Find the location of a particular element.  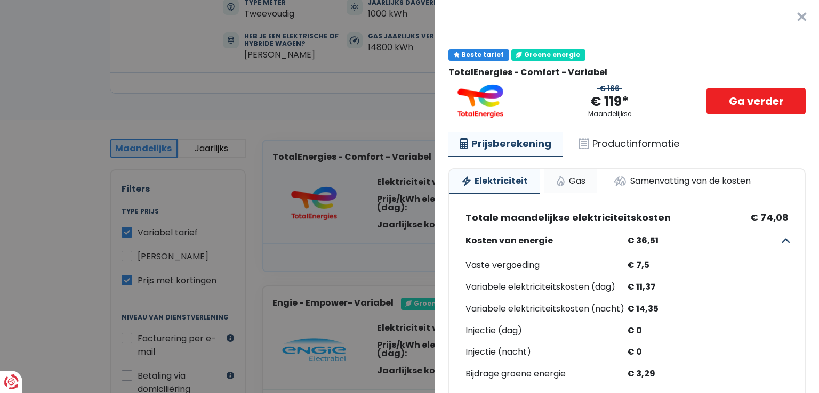

div: Injectie (nacht) is located at coordinates (546, 352).